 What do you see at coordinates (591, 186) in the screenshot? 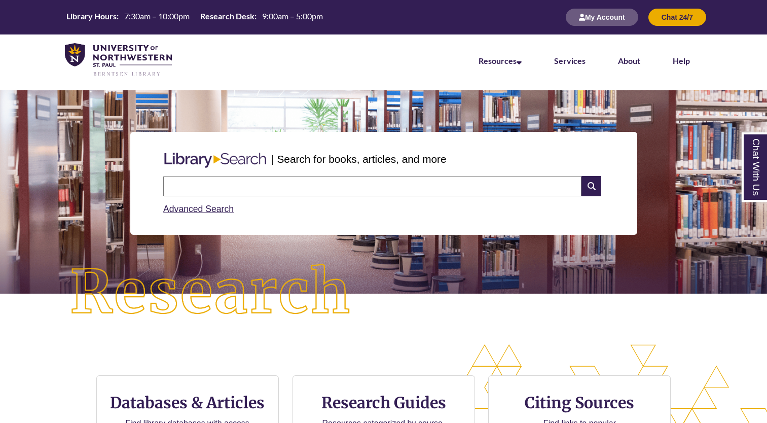
I see `i: Search` at bounding box center [591, 186].